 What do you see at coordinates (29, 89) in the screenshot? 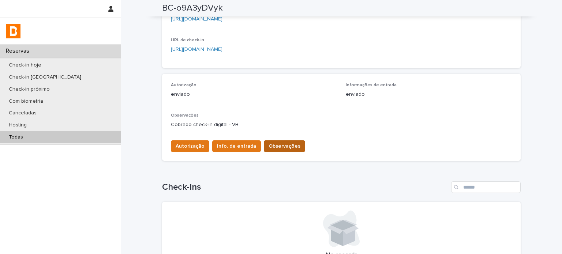
I see `p: Check-in próximo` at bounding box center [29, 89].